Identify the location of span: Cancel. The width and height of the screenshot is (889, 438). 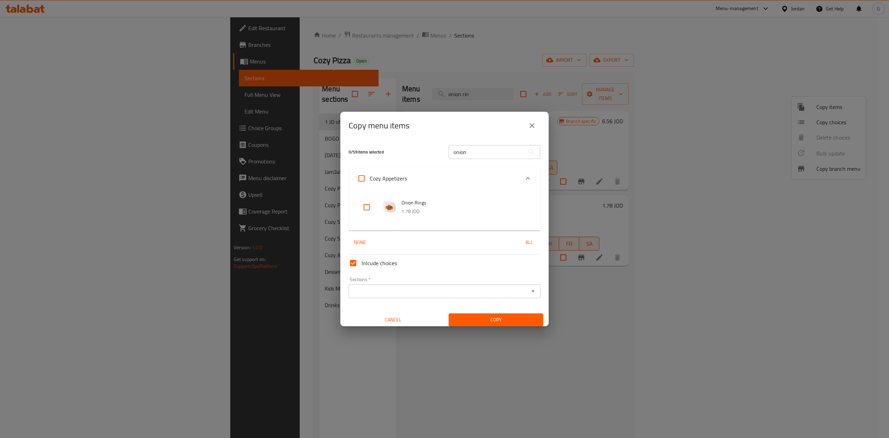
(393, 320).